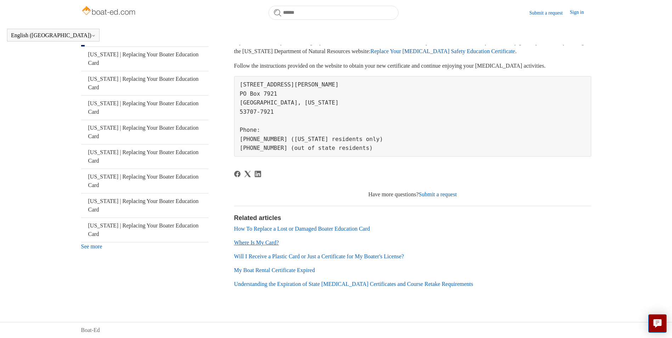 This screenshot has width=672, height=338. What do you see at coordinates (237, 174) in the screenshot?
I see `svg: Share this page on Facebook` at bounding box center [237, 174].